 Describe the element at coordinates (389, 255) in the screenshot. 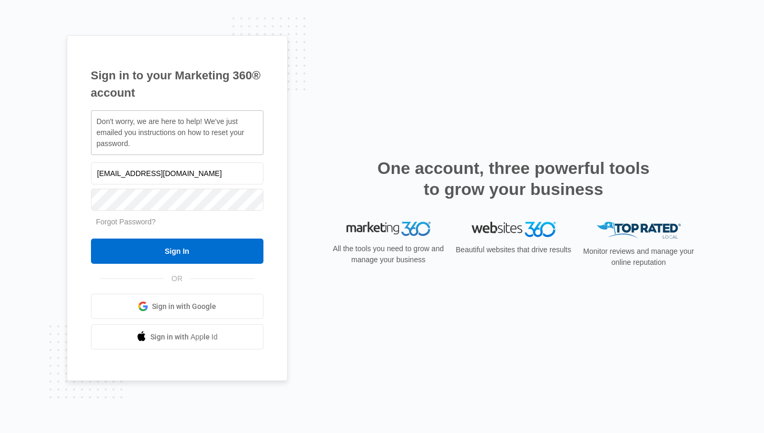

I see `p: All the tools you need to grow and manage your business` at that location.